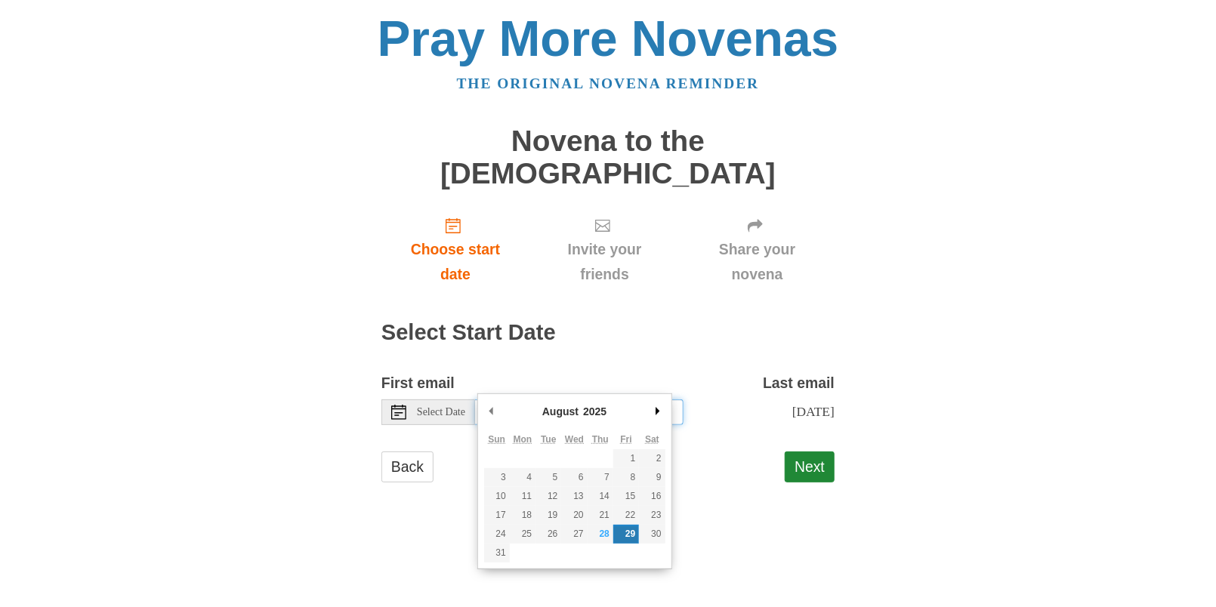 The image size is (1216, 607). Describe the element at coordinates (652, 534) in the screenshot. I see `button: 30` at that location.